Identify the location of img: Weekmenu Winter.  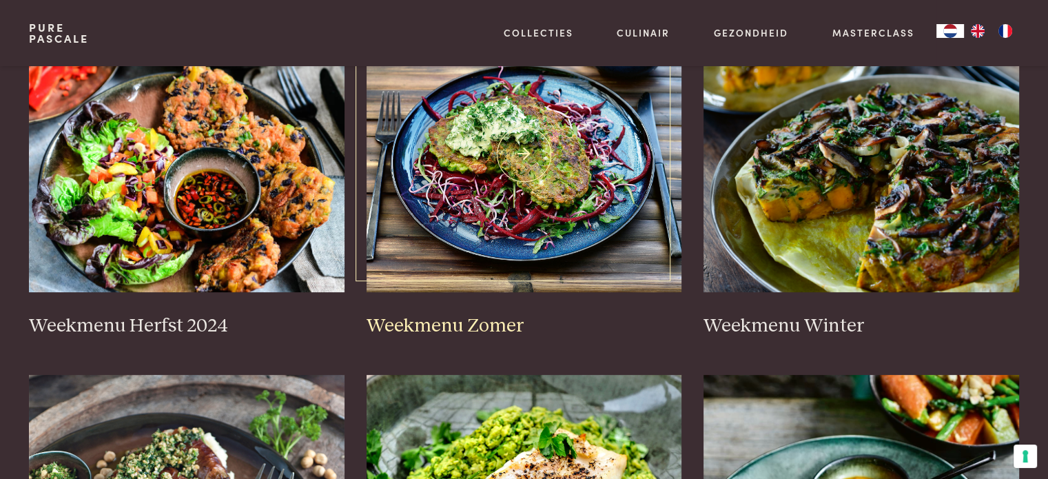
(861, 154).